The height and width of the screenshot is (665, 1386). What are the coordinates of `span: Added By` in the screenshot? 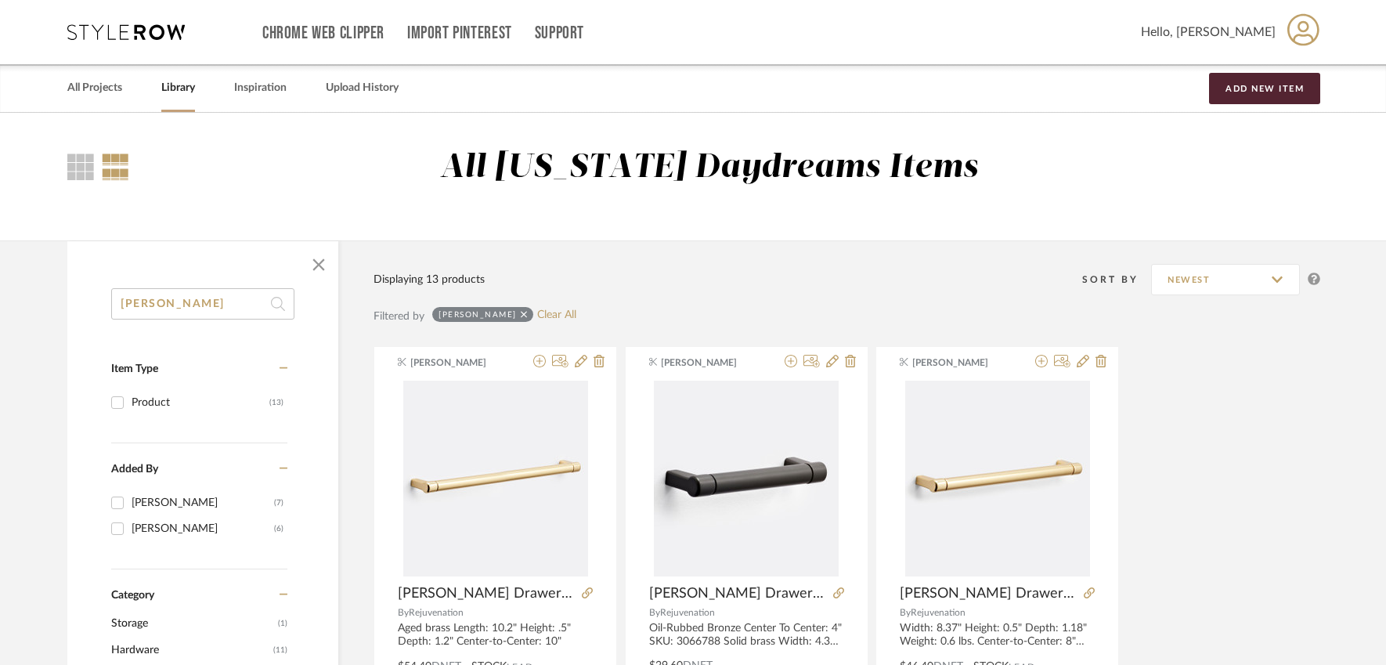 It's located at (135, 469).